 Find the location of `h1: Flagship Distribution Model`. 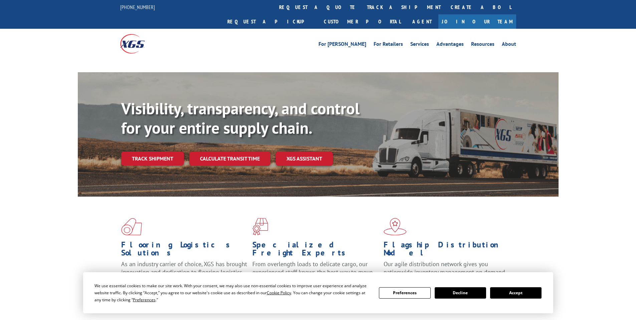

h1: Flagship Distribution Model is located at coordinates (447, 250).